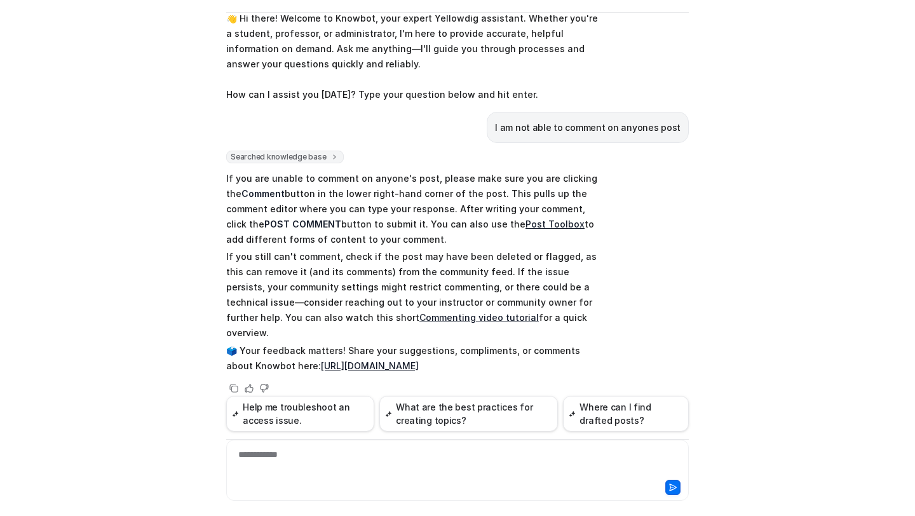 Image resolution: width=915 pixels, height=516 pixels. I want to click on p: 🗳️ Your feedback matters! Share your suggestions, compliments, or comments about Knowbot here:, so click(412, 358).